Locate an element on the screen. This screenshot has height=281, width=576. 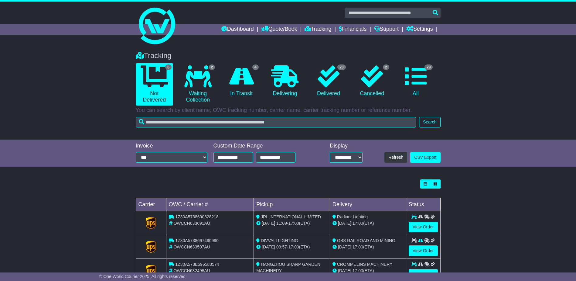
a: Delivering is located at coordinates (285, 81).